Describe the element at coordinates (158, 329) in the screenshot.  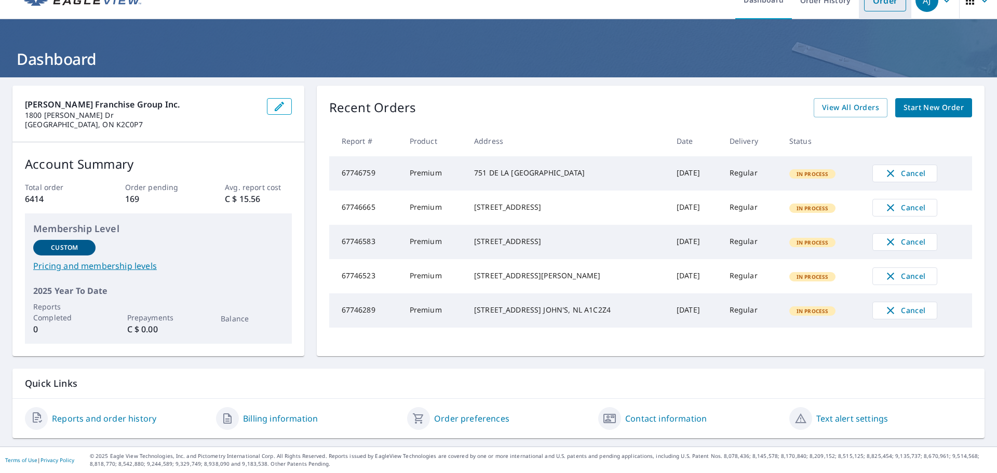
I see `p: C $ 0.00` at that location.